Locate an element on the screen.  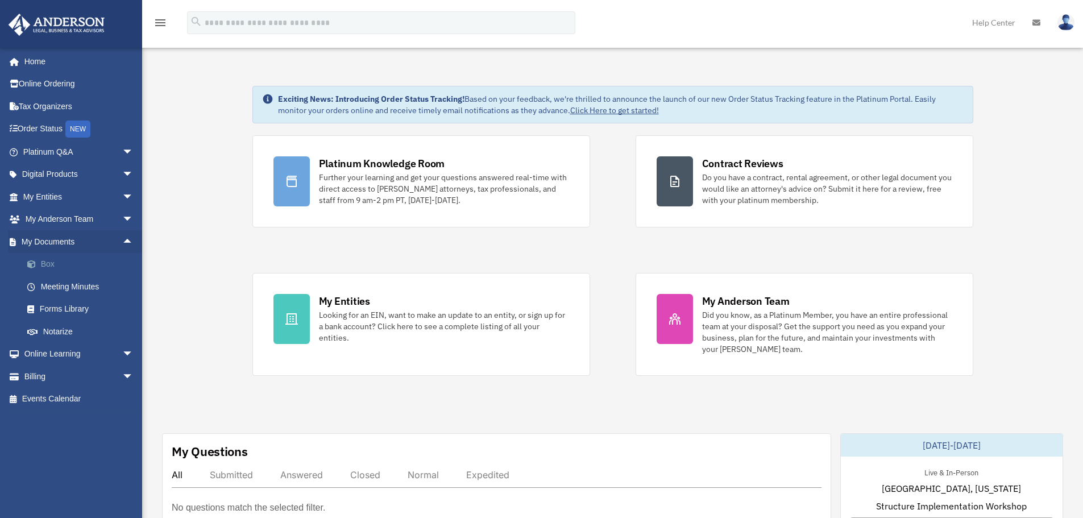
div: Contract Reviews is located at coordinates (742, 163).